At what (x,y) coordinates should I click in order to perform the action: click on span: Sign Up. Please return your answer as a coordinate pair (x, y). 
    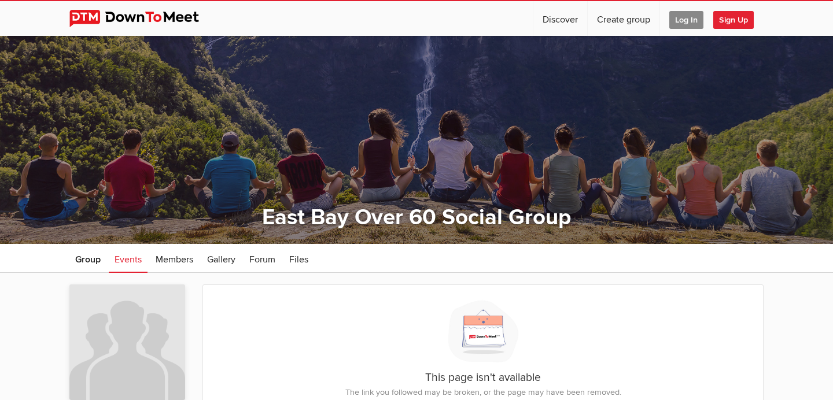
    Looking at the image, I should click on (734, 20).